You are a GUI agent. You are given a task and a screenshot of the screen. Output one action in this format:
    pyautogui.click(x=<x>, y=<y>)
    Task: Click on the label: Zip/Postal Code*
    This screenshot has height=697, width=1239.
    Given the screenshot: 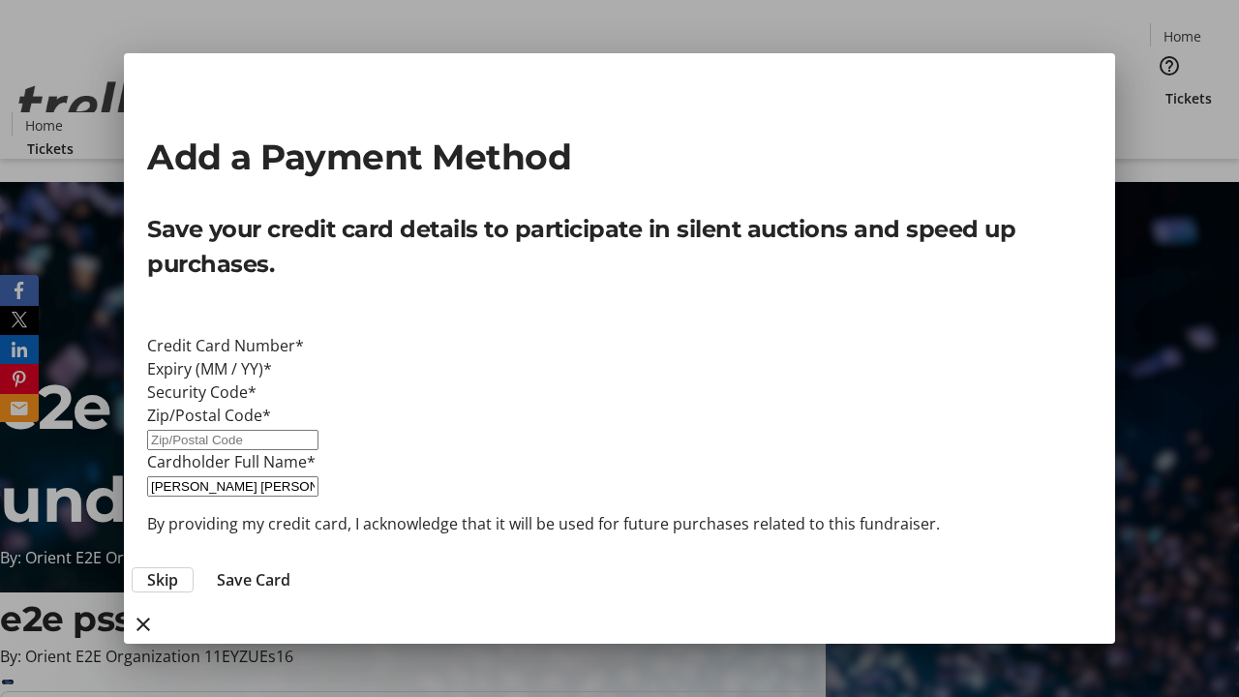 What is the action you would take?
    pyautogui.click(x=209, y=415)
    